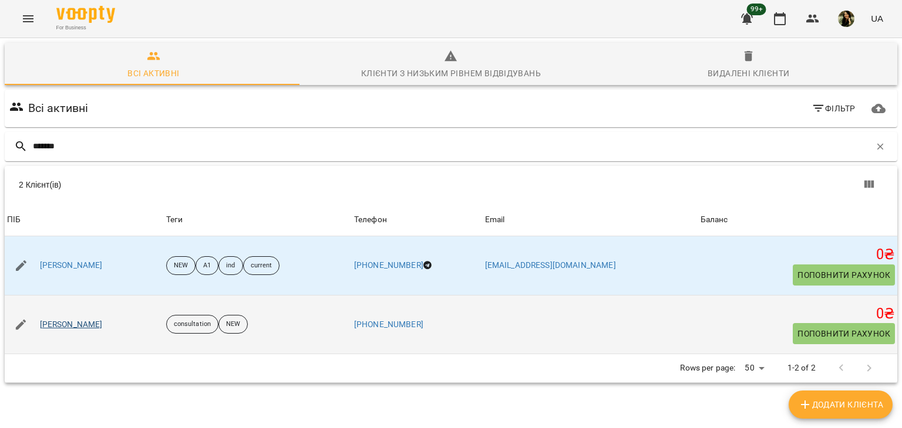  What do you see at coordinates (756, 9) in the screenshot?
I see `span: 99+` at bounding box center [756, 9].